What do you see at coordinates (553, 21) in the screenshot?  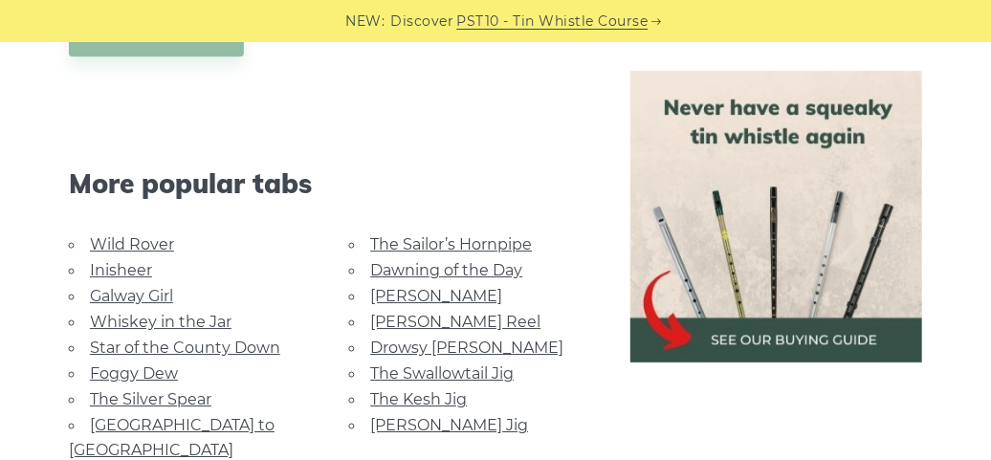 I see `a: PST10 - Tin Whistle Course` at bounding box center [553, 21].